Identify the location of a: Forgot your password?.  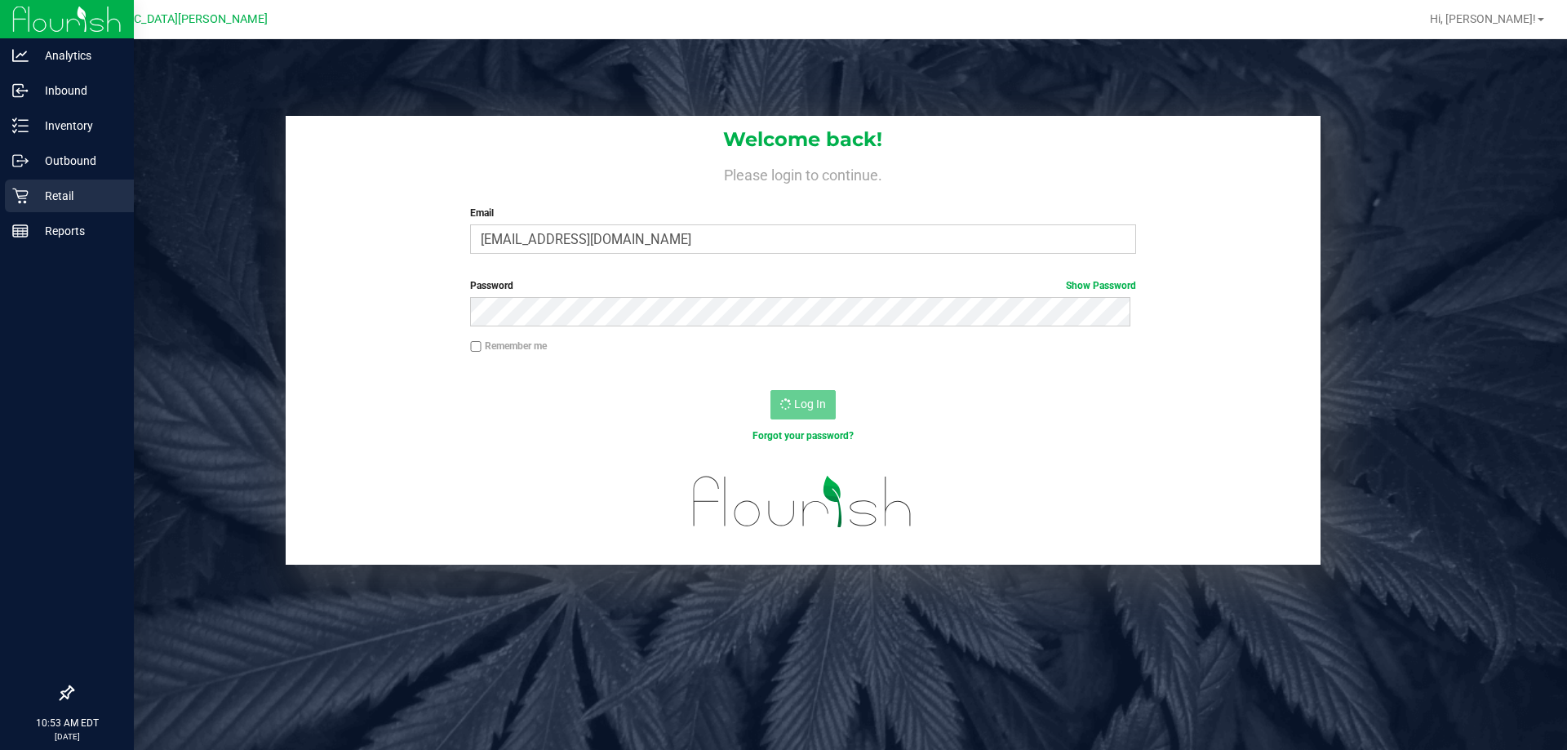
(803, 436).